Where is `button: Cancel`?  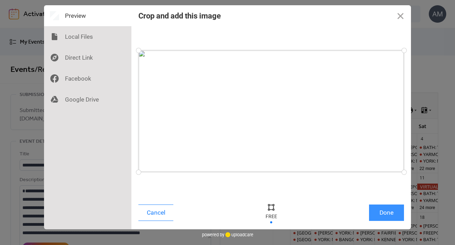 button: Cancel is located at coordinates (156, 213).